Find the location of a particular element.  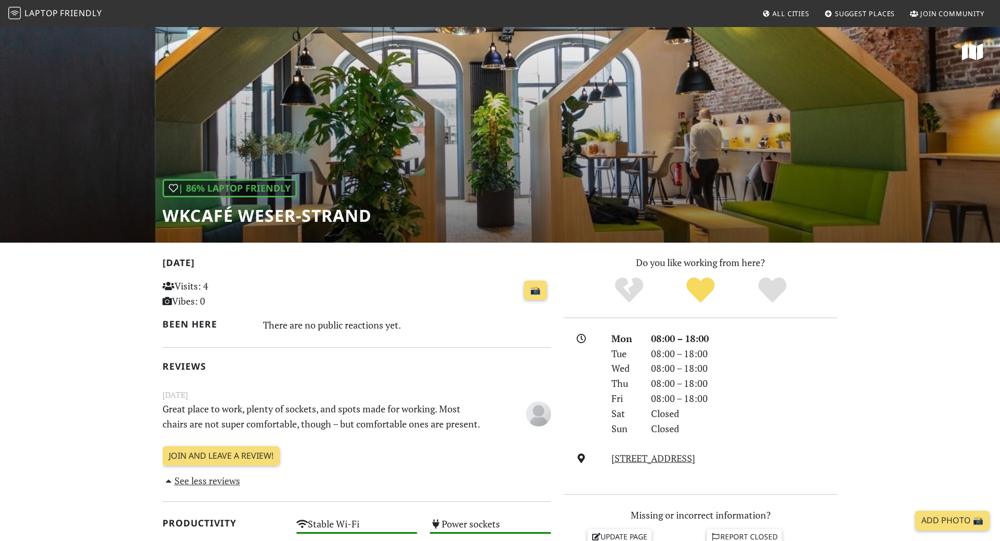

div: Tue is located at coordinates (625, 354).